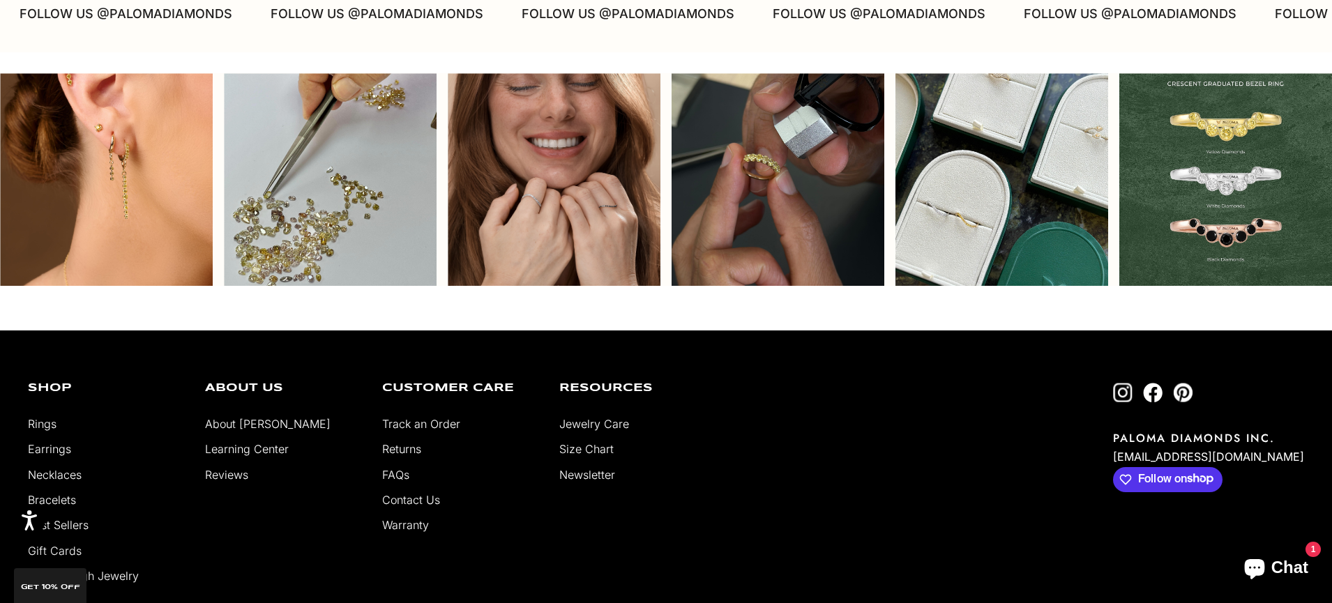  I want to click on a: Necklaces, so click(54, 475).